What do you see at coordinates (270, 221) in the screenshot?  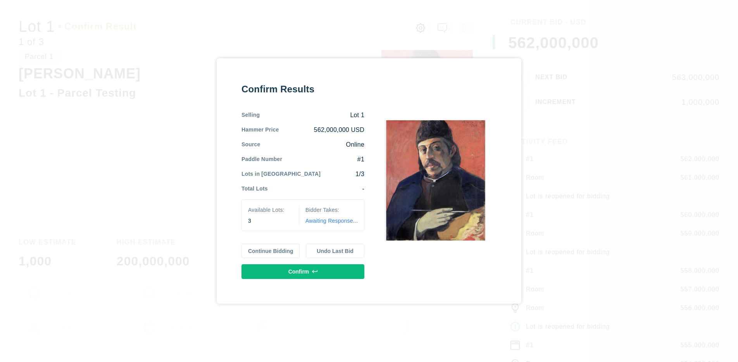 I see `div: 3` at bounding box center [270, 221].